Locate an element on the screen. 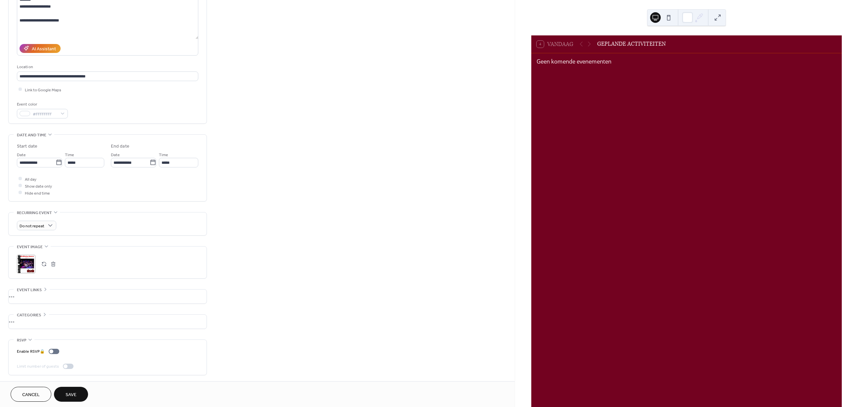  span: Hide end time is located at coordinates (37, 193).